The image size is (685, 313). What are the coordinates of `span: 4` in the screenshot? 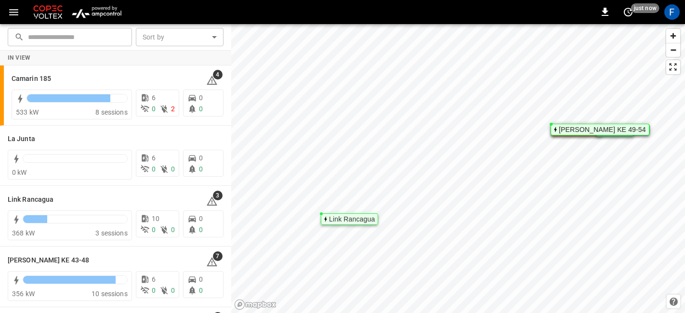 It's located at (218, 75).